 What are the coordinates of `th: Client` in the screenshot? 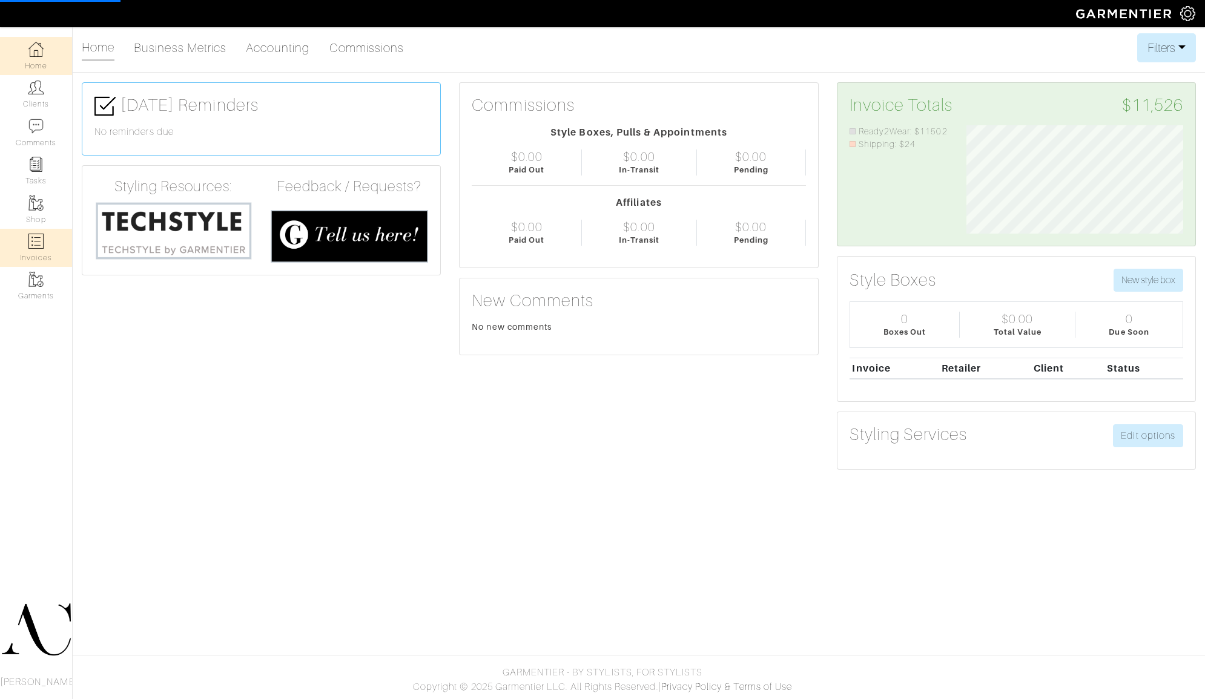 It's located at (1067, 368).